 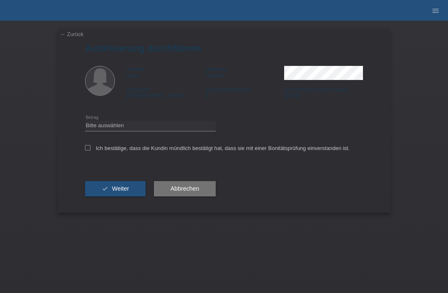 I want to click on i: check, so click(x=105, y=189).